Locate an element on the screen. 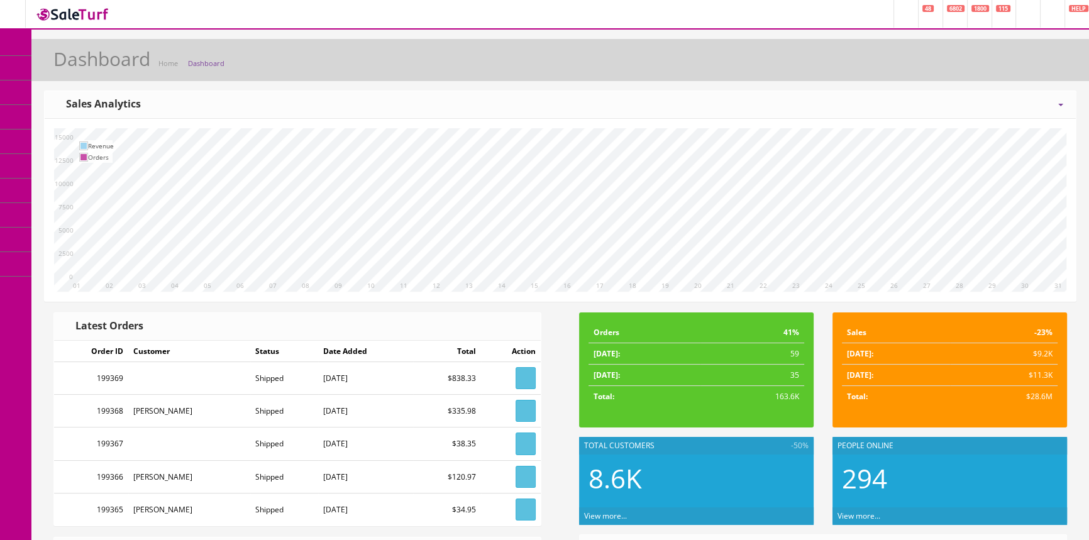 This screenshot has width=1089, height=540. td: Sales is located at coordinates (896, 333).